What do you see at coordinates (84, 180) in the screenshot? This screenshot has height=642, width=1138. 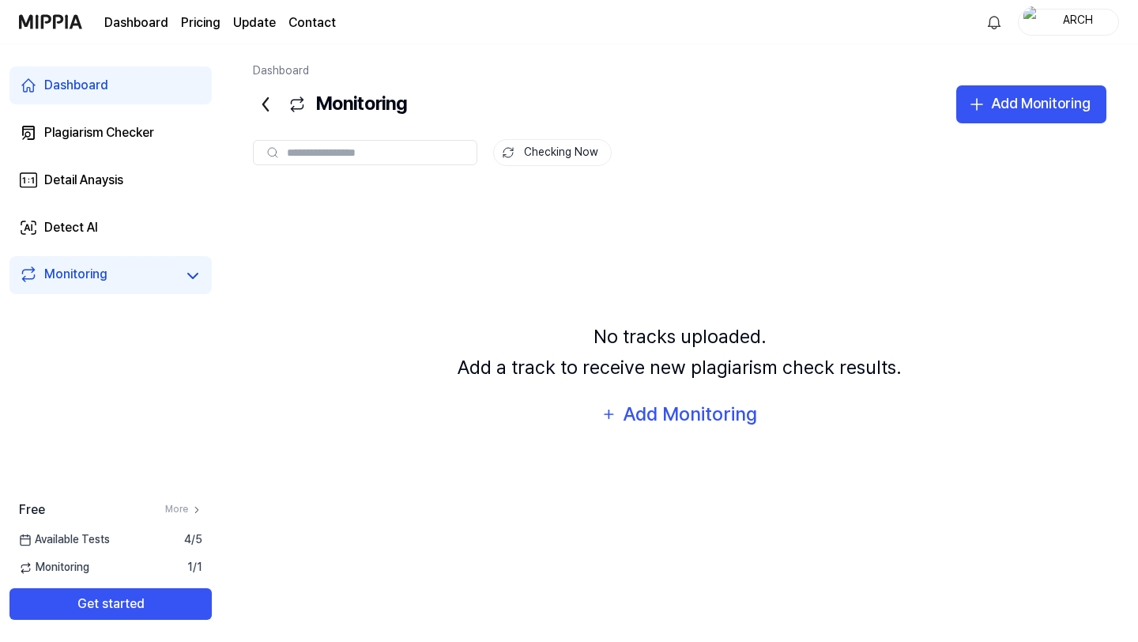 I see `div: Detail Anaysis` at bounding box center [84, 180].